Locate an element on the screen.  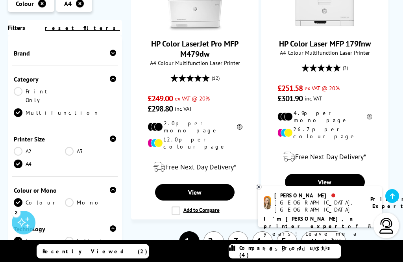
span: (12) is located at coordinates (216, 78).